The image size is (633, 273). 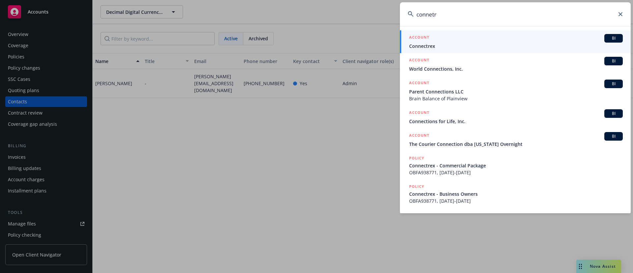 I want to click on span: Brain Balance of Plainview, so click(x=516, y=98).